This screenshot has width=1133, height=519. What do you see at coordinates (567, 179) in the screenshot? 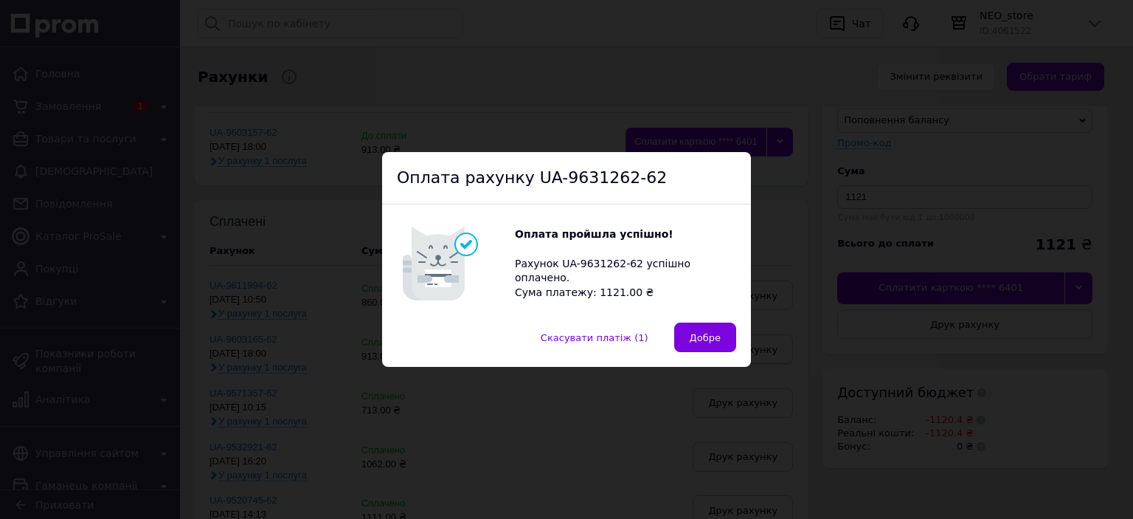
I see `div: Оплата рахунку UA-9631262-62` at bounding box center [567, 179].